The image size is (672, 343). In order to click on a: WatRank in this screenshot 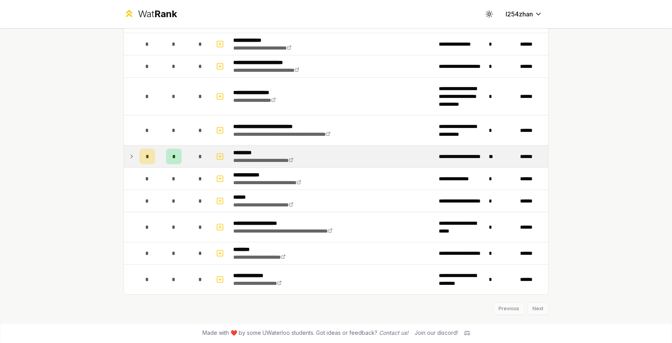, I will do `click(150, 14)`.